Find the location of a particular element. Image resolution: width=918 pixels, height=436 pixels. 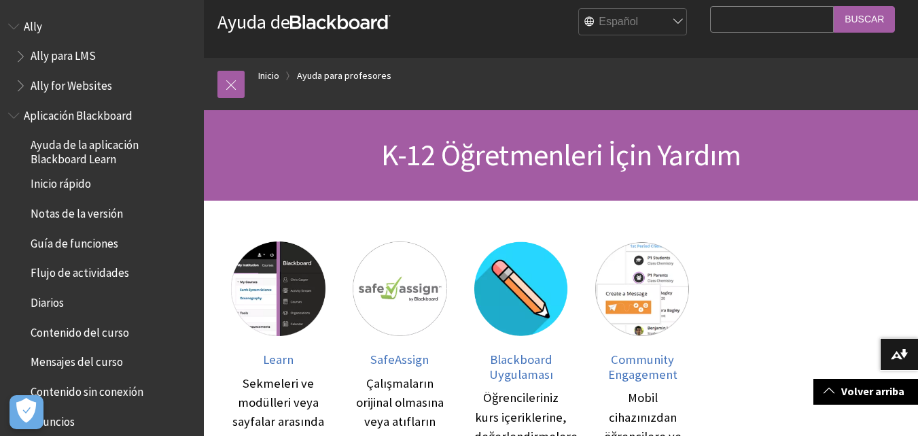

span: Blackboard Uygulaması is located at coordinates (521, 366).